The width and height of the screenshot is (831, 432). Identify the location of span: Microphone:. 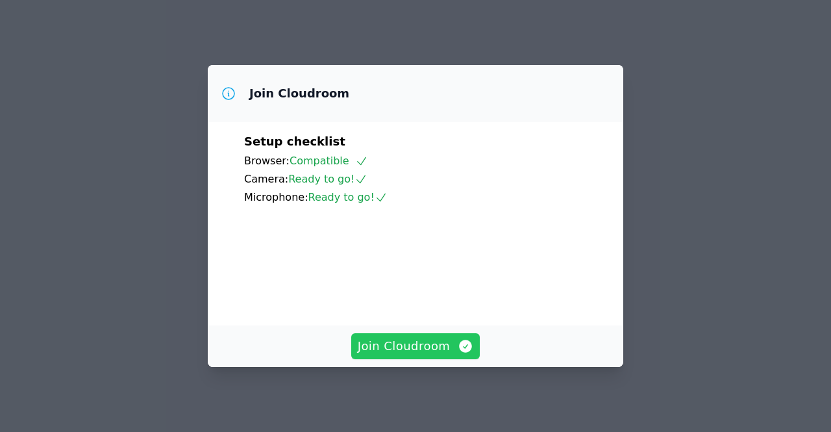
(276, 197).